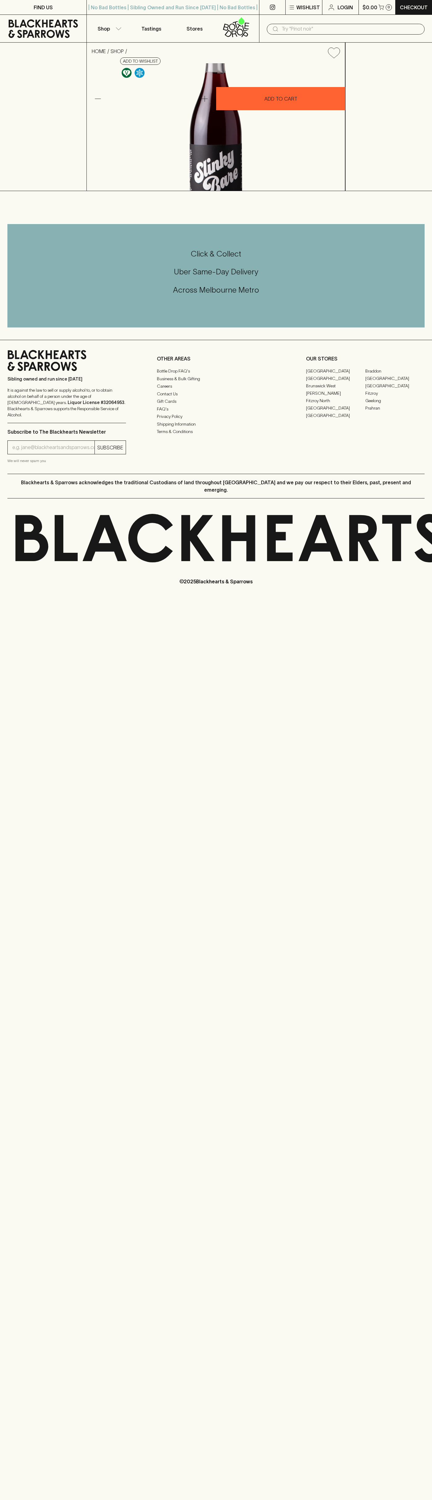 Image resolution: width=432 pixels, height=1500 pixels. What do you see at coordinates (216, 386) in the screenshot?
I see `a: Careers` at bounding box center [216, 386].